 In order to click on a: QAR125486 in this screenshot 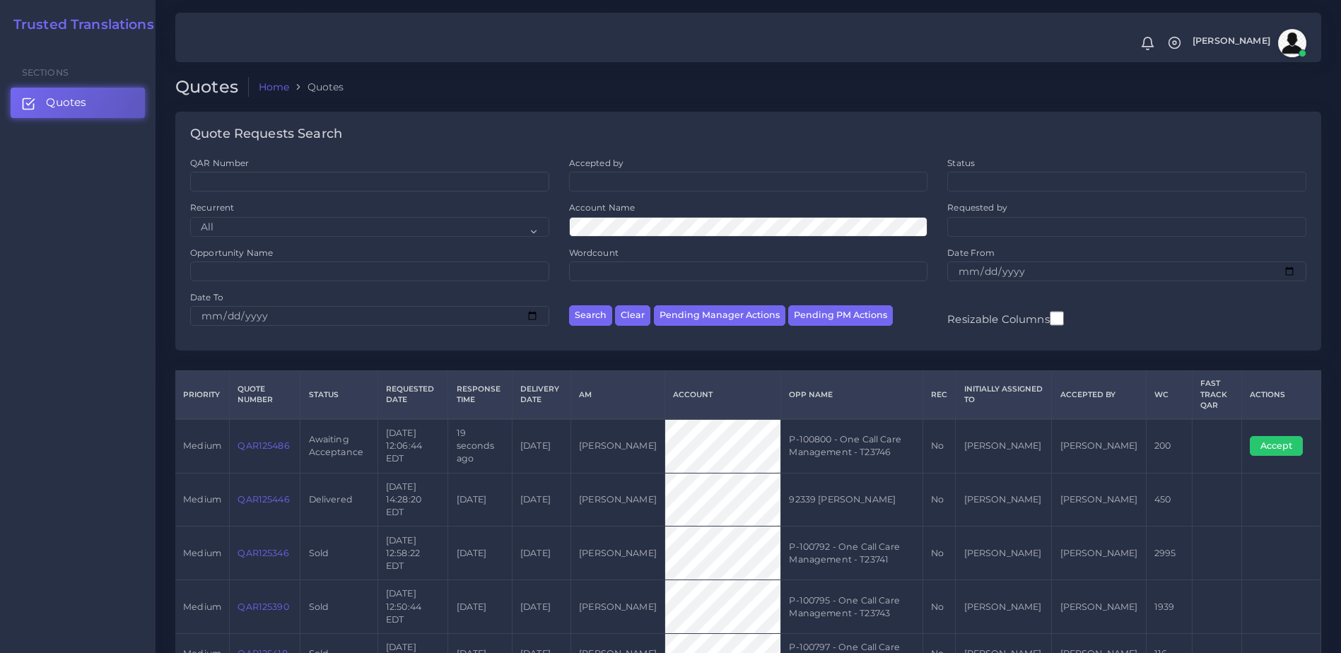, I will do `click(263, 445)`.